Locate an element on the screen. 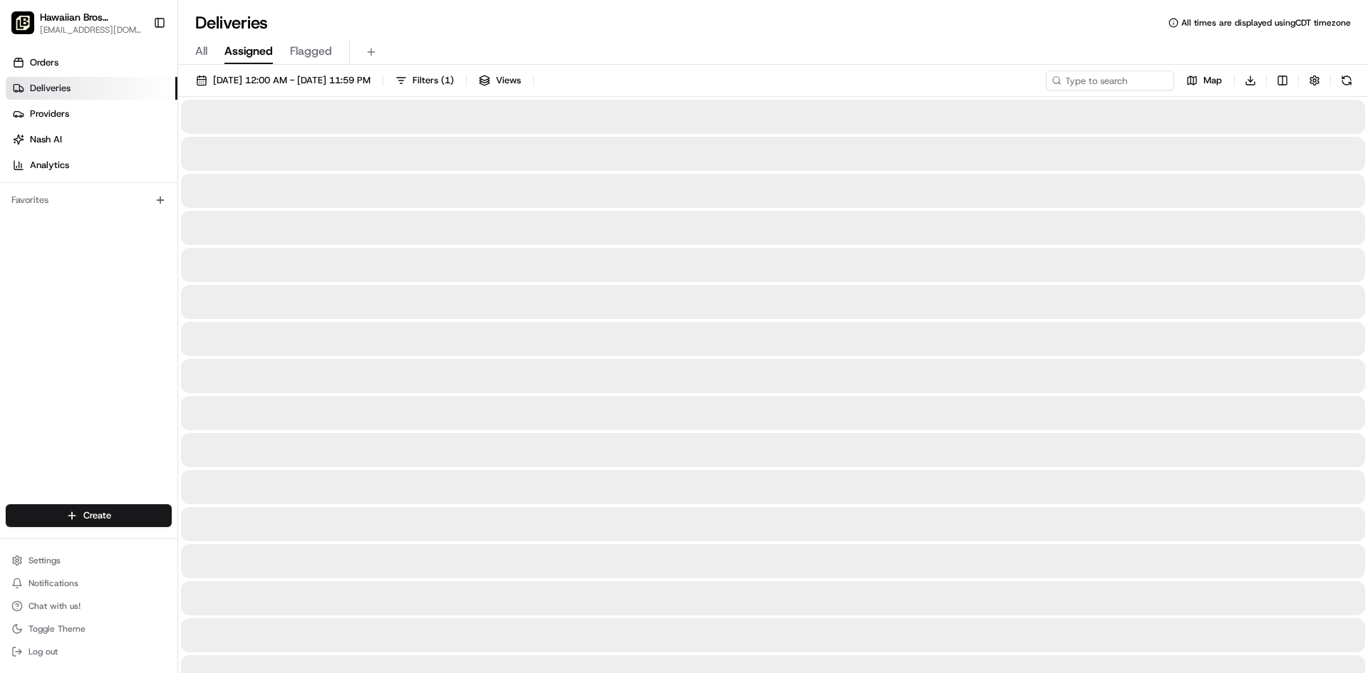  input: Type to search is located at coordinates (1110, 81).